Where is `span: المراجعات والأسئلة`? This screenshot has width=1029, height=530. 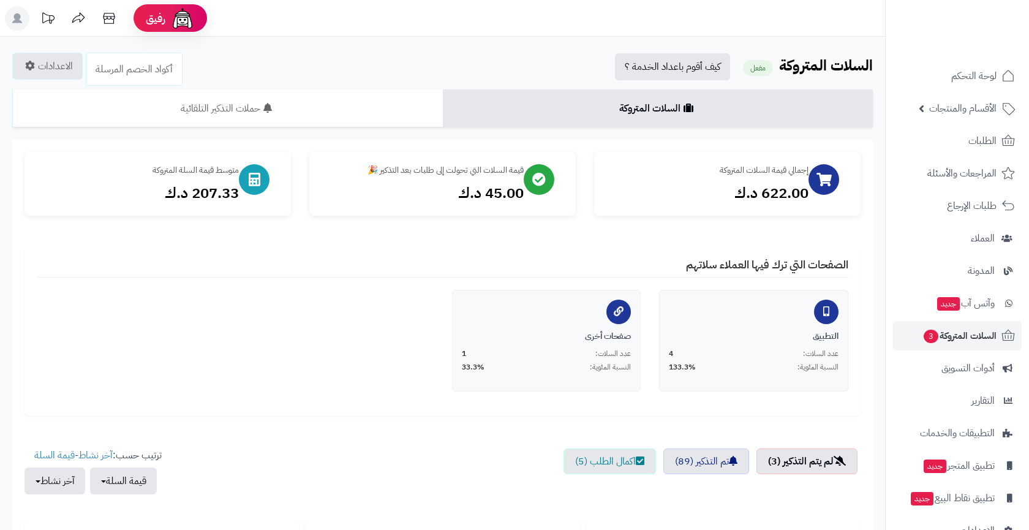 span: المراجعات والأسئلة is located at coordinates (962, 173).